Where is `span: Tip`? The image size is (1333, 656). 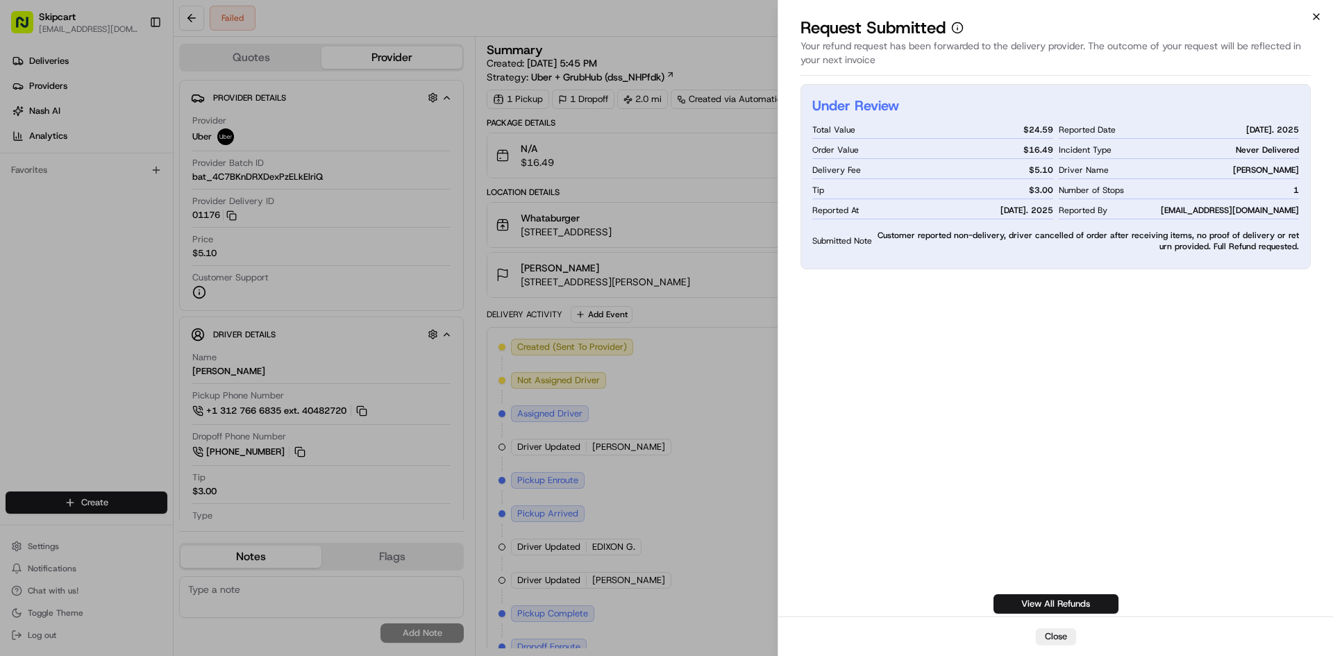
span: Tip is located at coordinates (818, 190).